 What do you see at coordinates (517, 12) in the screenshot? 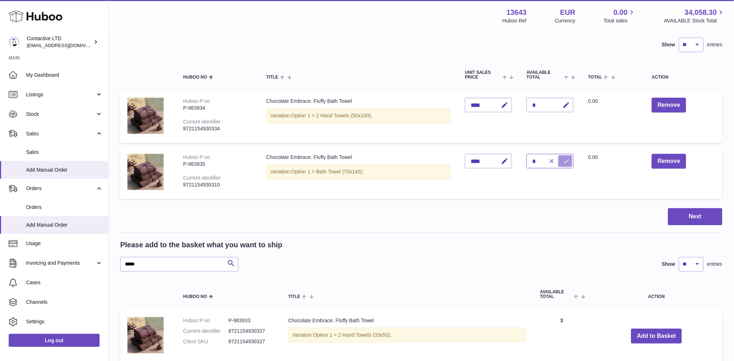
I see `strong: 13643` at bounding box center [517, 12].